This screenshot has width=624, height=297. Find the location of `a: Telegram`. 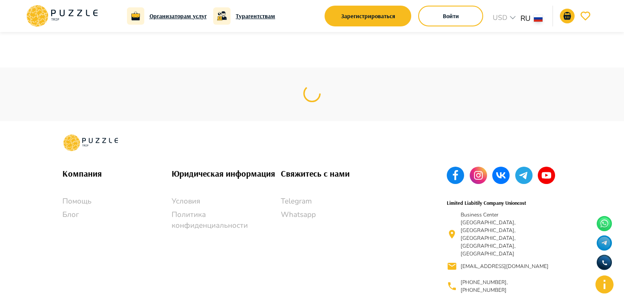

a: Telegram is located at coordinates (335, 201).